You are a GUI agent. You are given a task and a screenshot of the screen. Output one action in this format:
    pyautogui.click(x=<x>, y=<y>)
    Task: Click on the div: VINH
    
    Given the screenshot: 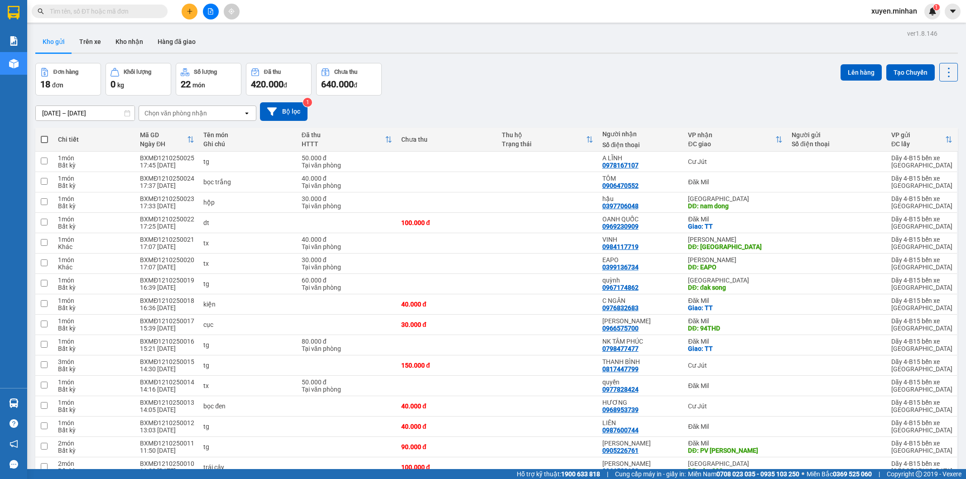 What is the action you would take?
    pyautogui.click(x=641, y=240)
    